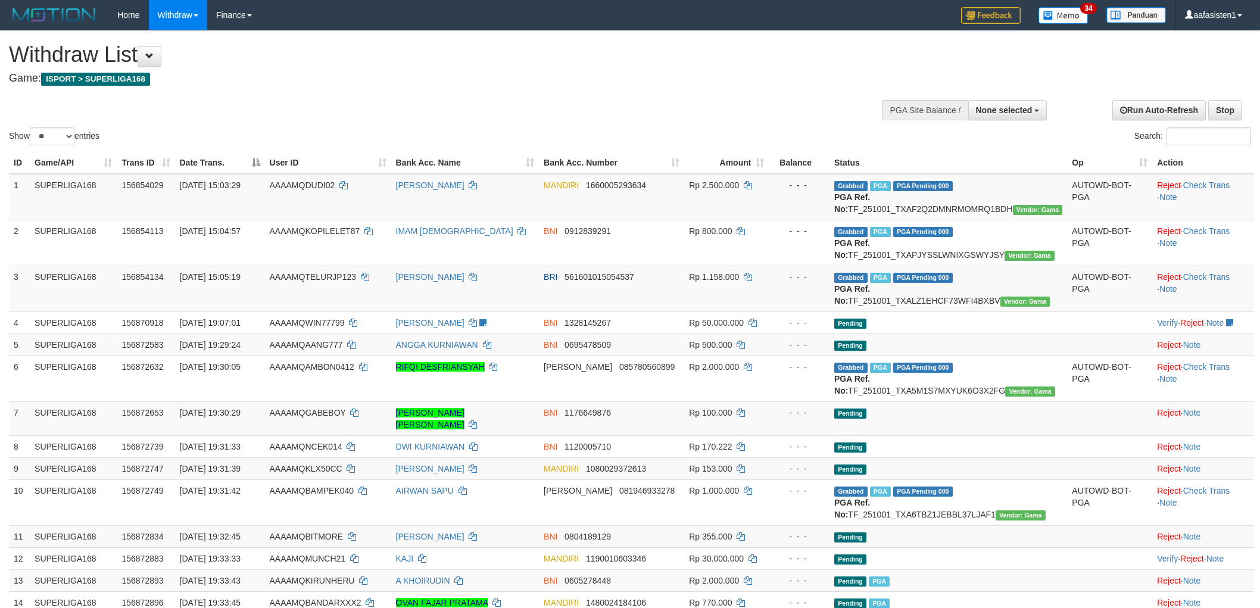 This screenshot has width=1260, height=608. I want to click on span: AAAAMQNCEK014, so click(306, 447).